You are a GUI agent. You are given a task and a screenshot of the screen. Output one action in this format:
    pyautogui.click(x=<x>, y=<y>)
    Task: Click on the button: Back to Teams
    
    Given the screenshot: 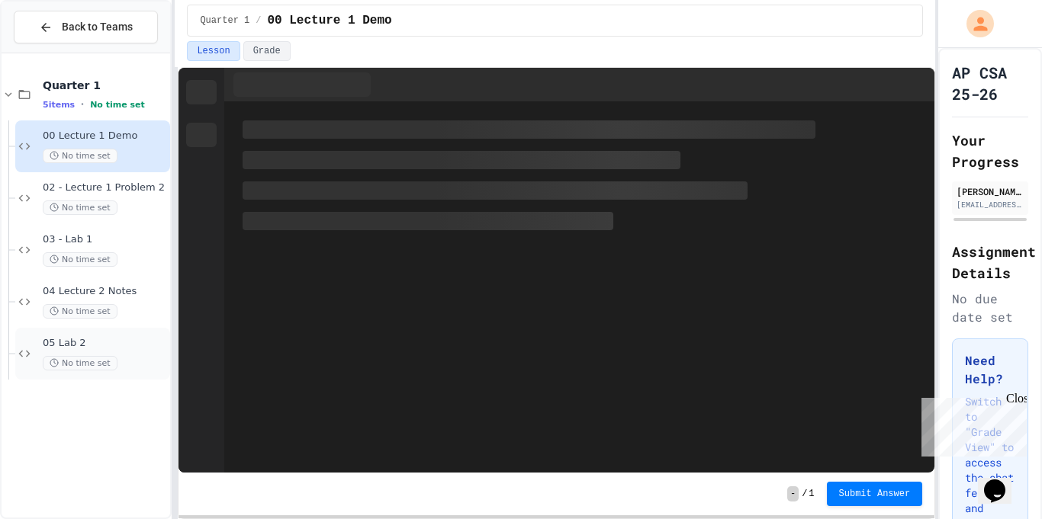 What is the action you would take?
    pyautogui.click(x=85, y=27)
    